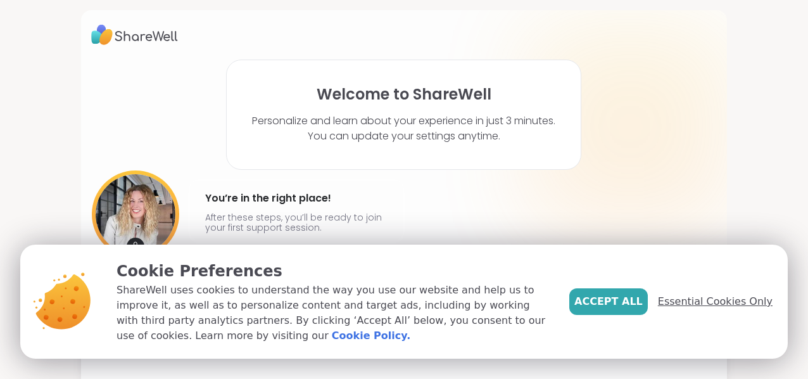 This screenshot has width=808, height=379. Describe the element at coordinates (715, 302) in the screenshot. I see `span: Essential Cookies Only` at that location.